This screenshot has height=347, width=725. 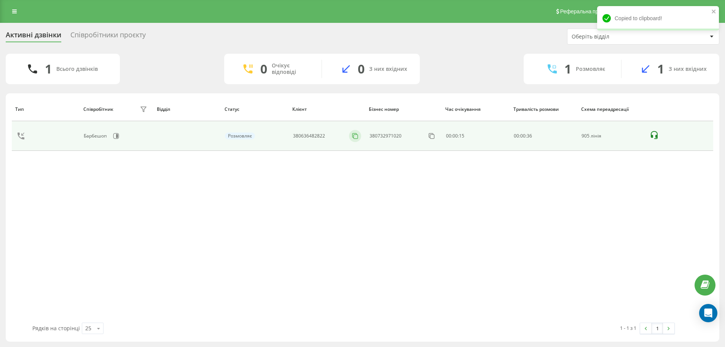 What do you see at coordinates (476, 109) in the screenshot?
I see `div: Час очікування` at bounding box center [476, 109].